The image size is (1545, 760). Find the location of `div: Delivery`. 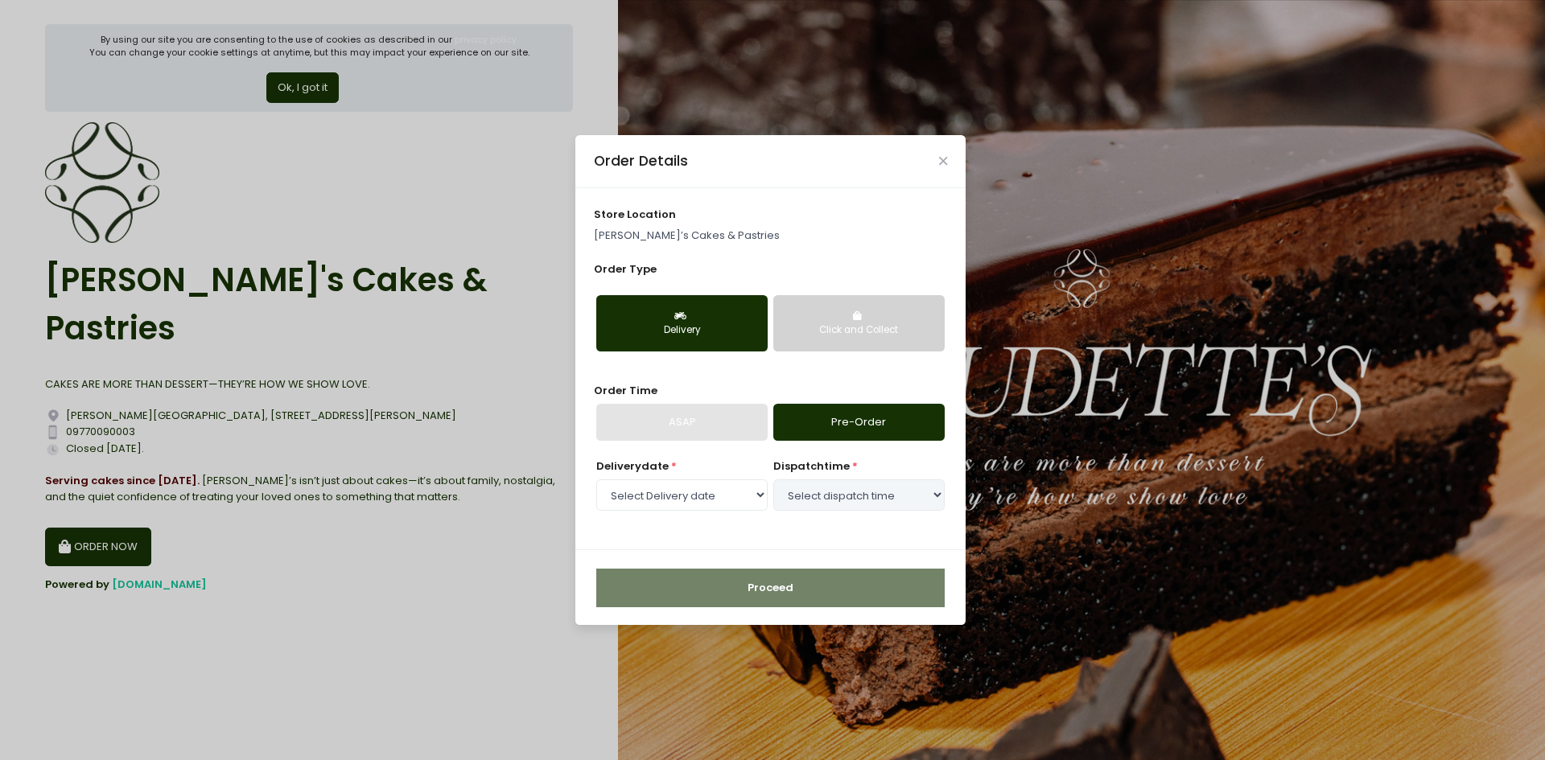

div: Delivery is located at coordinates (681, 331).